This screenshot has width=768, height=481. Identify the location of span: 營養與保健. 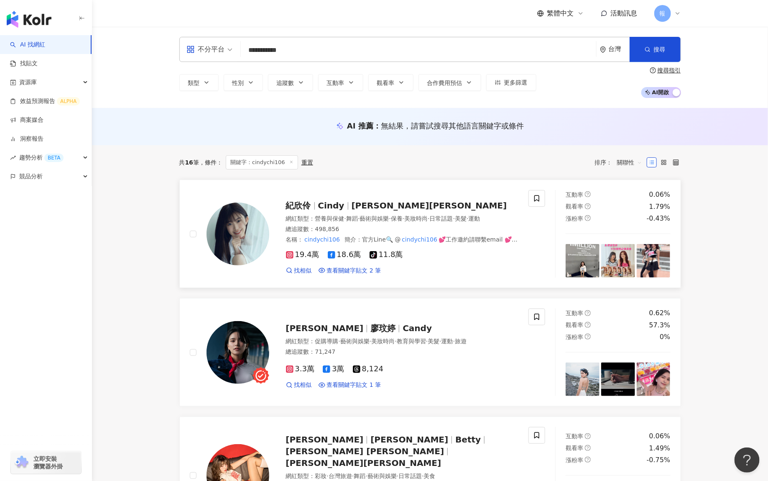
(330, 218).